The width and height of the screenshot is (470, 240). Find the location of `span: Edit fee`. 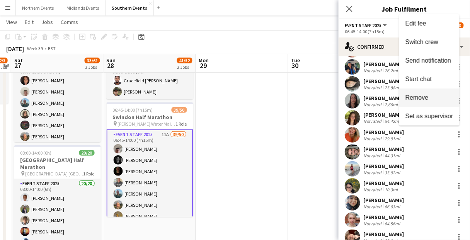

span: Edit fee is located at coordinates (416, 23).